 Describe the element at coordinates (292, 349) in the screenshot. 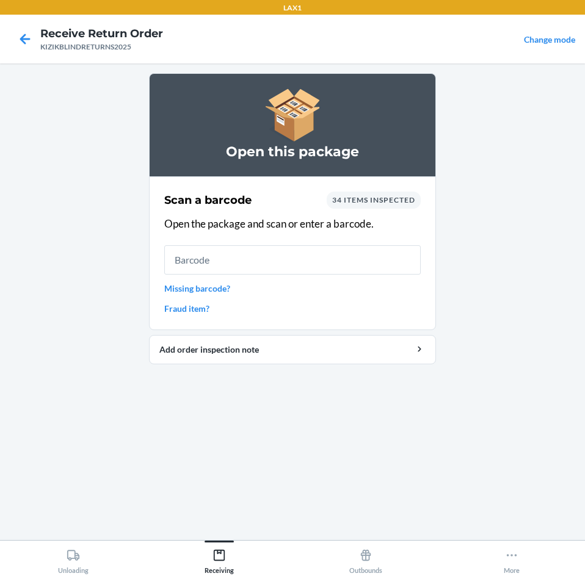

I see `div: Add order inspection note` at that location.